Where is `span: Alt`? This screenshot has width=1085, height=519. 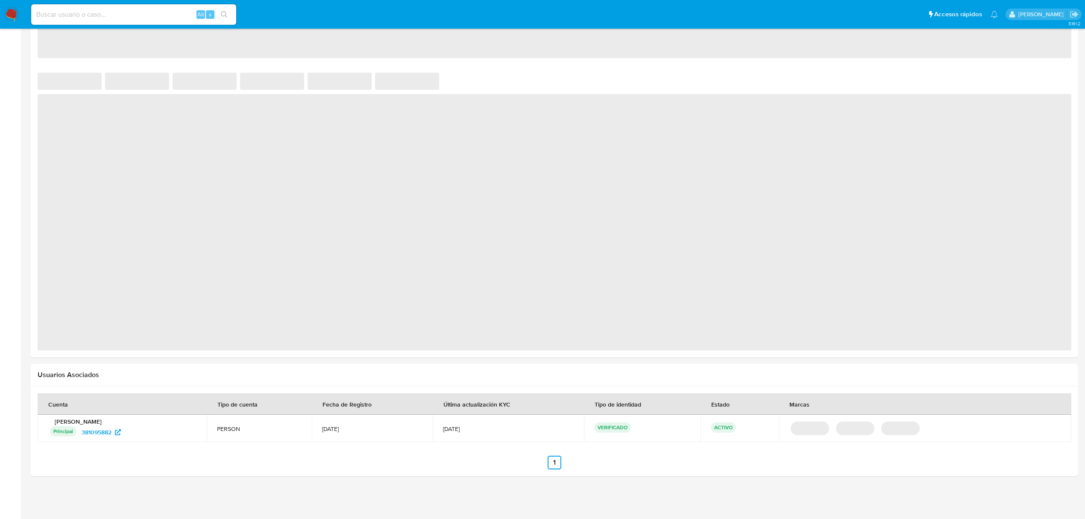
span: Alt is located at coordinates (201, 14).